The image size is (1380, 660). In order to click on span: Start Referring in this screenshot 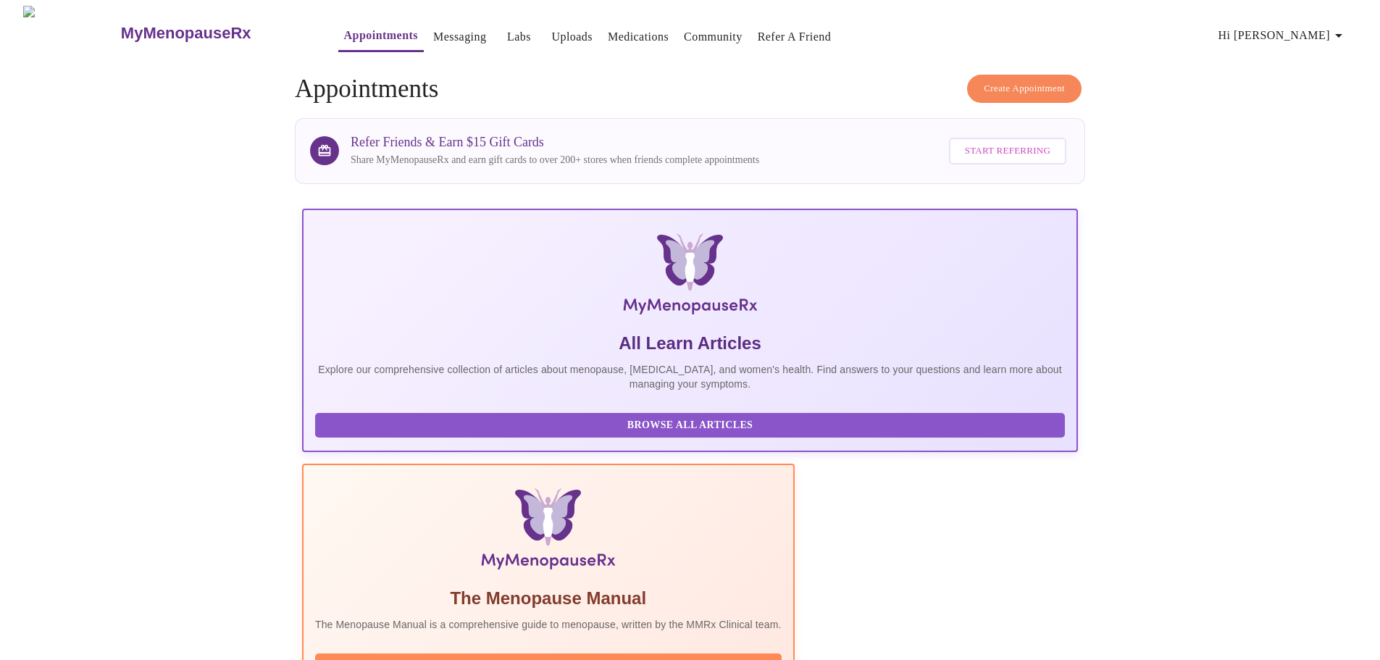, I will do `click(1008, 151)`.